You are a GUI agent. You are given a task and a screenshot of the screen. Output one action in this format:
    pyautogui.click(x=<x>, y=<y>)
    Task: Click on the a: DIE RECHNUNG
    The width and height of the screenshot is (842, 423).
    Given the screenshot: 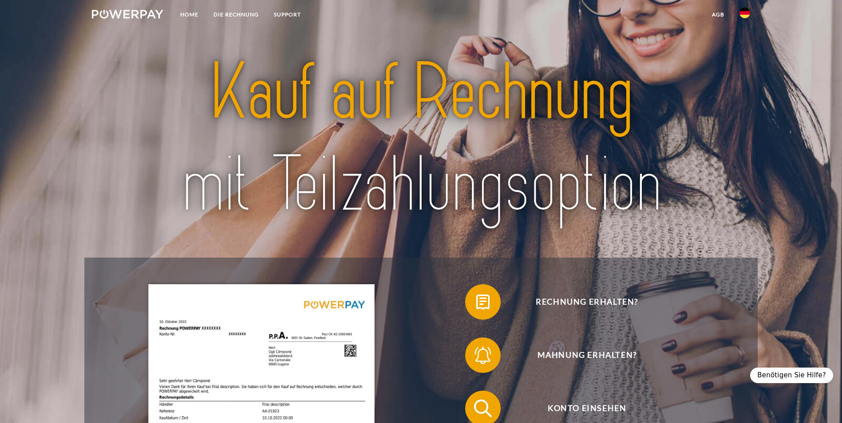 What is the action you would take?
    pyautogui.click(x=236, y=15)
    